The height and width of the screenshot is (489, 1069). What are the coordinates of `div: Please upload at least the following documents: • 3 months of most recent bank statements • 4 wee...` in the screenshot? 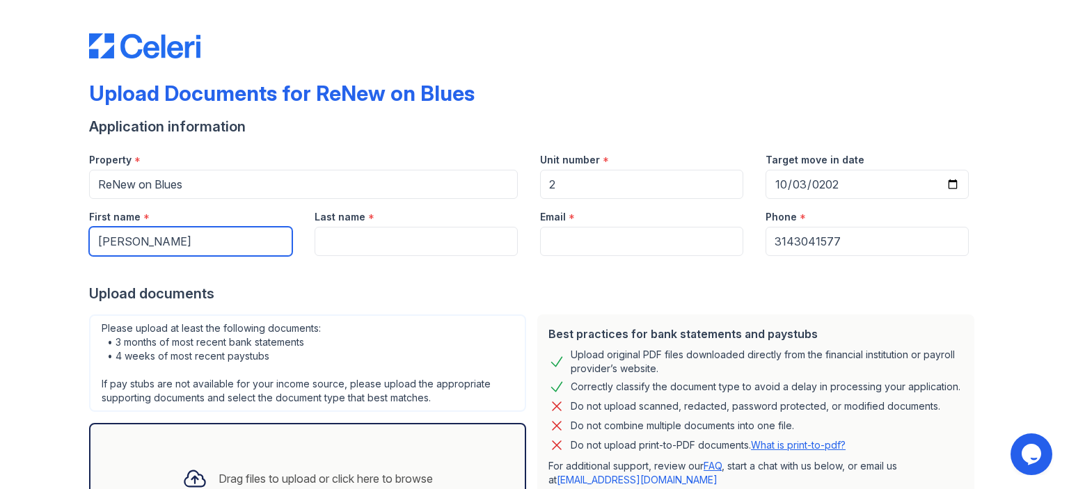 It's located at (308, 363).